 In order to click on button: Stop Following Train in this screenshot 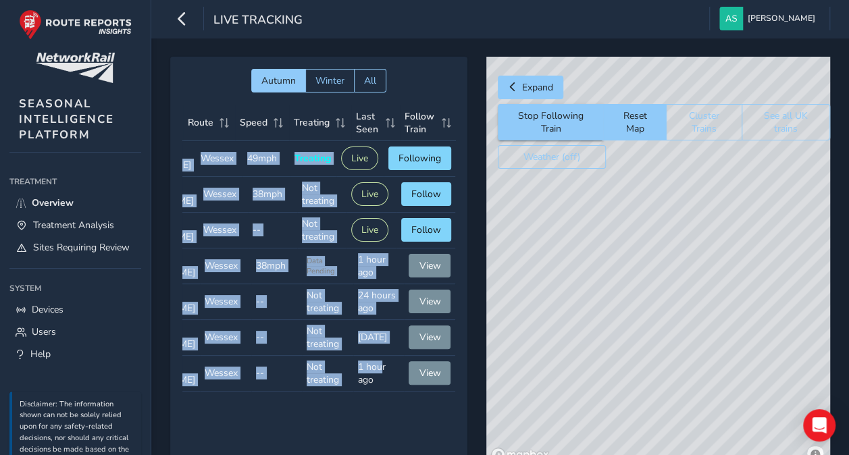, I will do `click(551, 122)`.